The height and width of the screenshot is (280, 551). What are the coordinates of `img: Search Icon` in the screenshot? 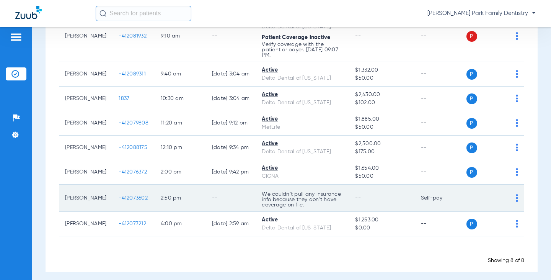 It's located at (103, 13).